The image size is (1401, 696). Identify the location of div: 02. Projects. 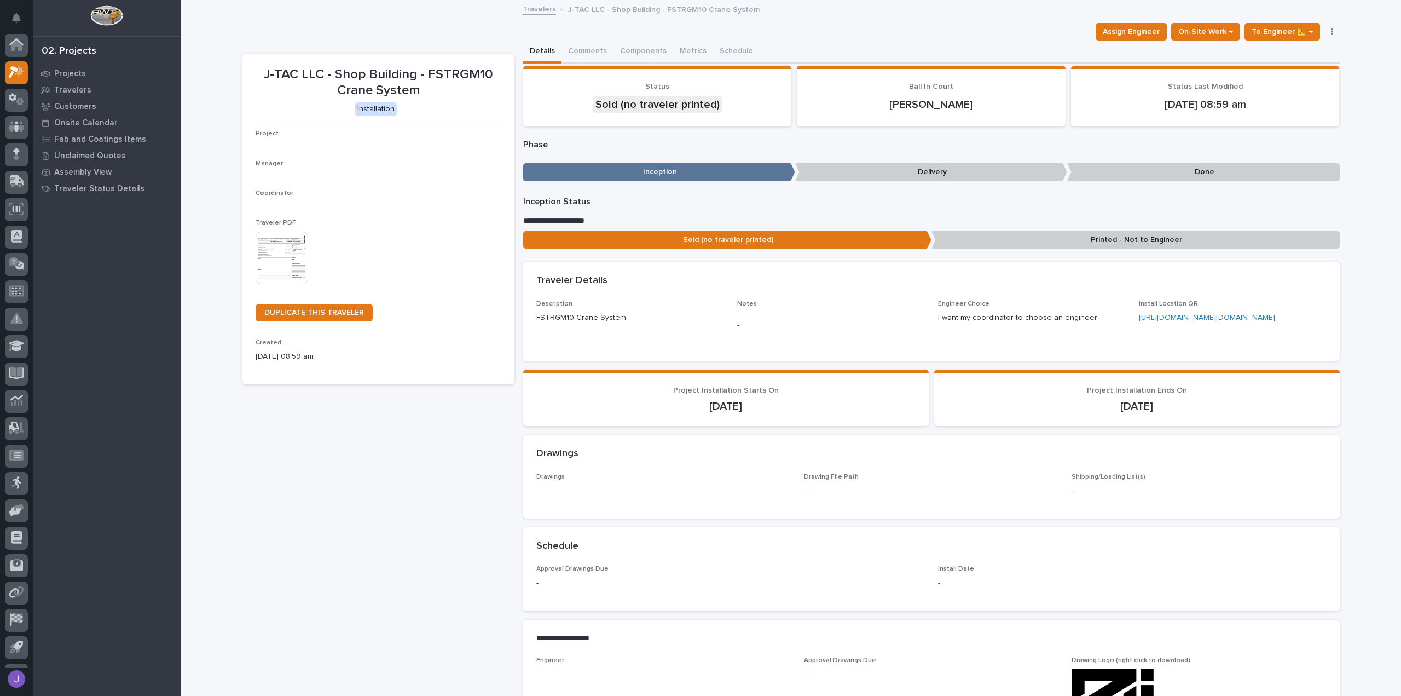
(69, 51).